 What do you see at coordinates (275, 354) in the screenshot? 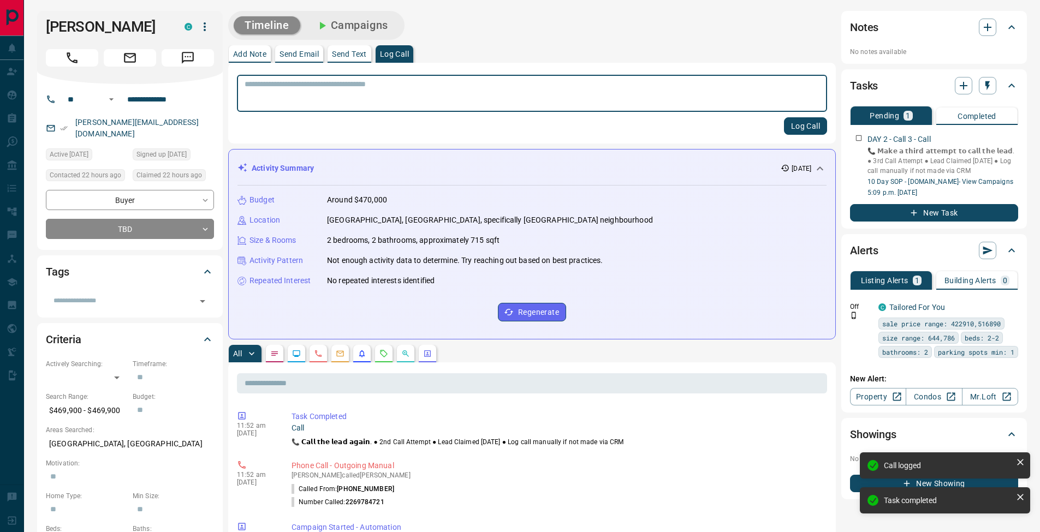
I see `svg: Notes` at bounding box center [275, 354].